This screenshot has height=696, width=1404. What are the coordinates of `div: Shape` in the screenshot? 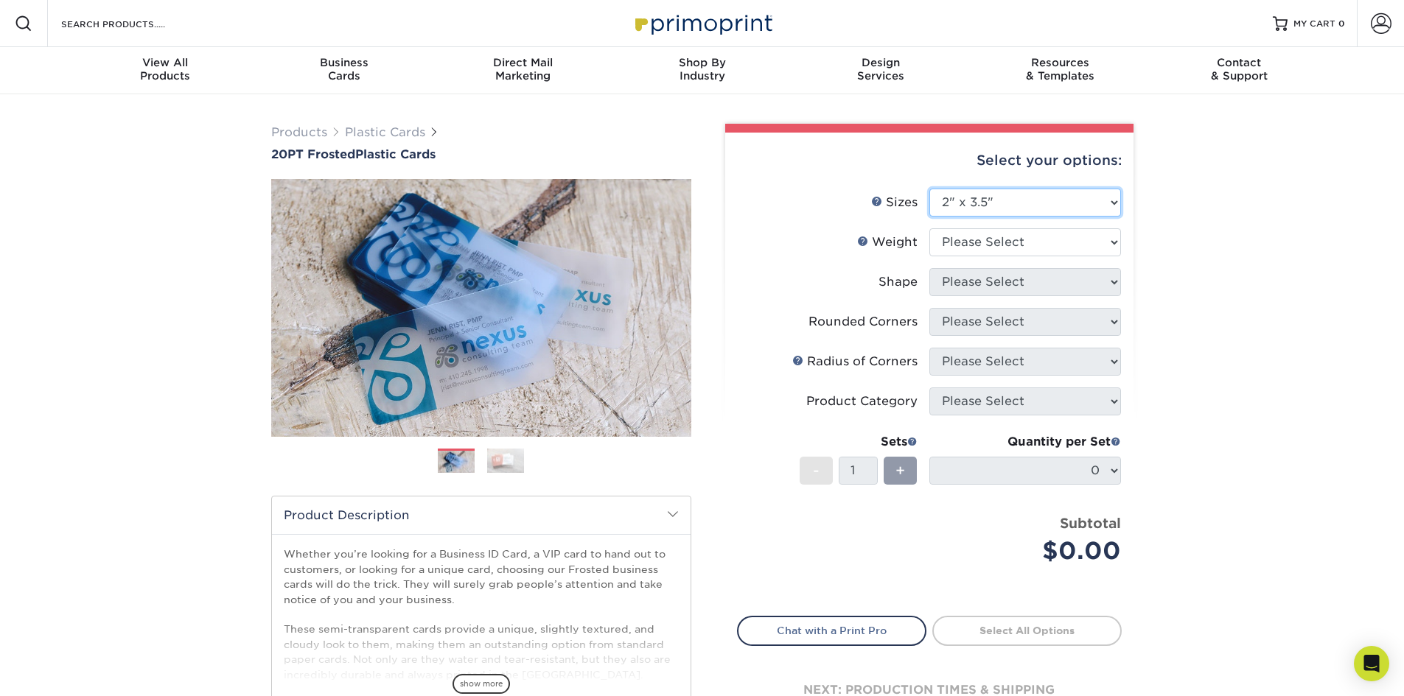 It's located at (897, 282).